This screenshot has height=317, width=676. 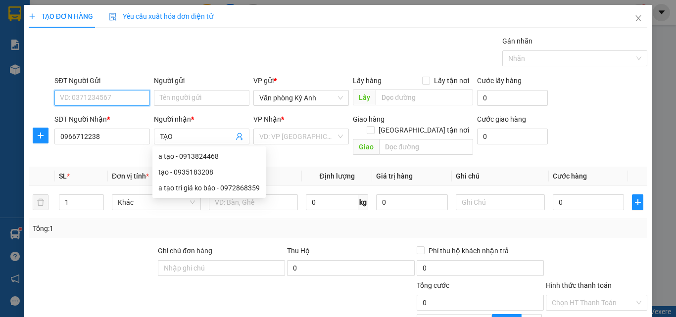 What do you see at coordinates (500, 176) in the screenshot?
I see `th: Ghi chú` at bounding box center [500, 176].